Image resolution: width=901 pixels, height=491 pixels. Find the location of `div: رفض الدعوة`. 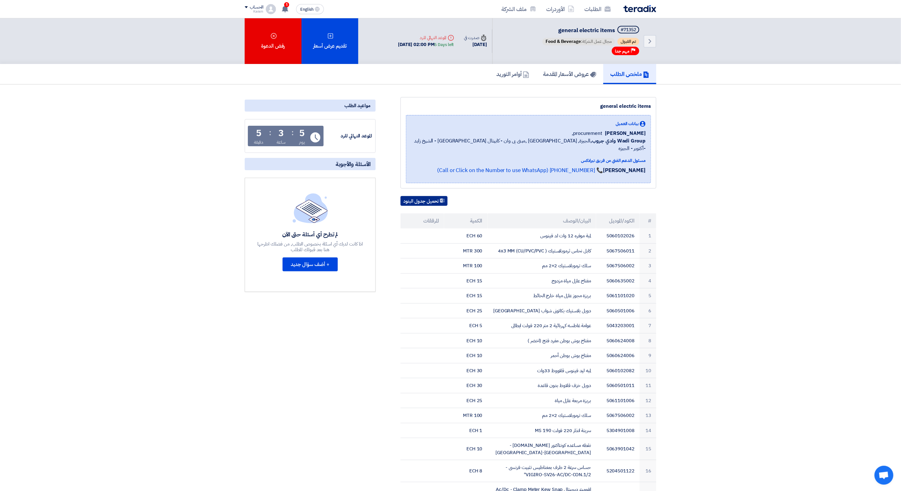

div: رفض الدعوة is located at coordinates (273, 41).